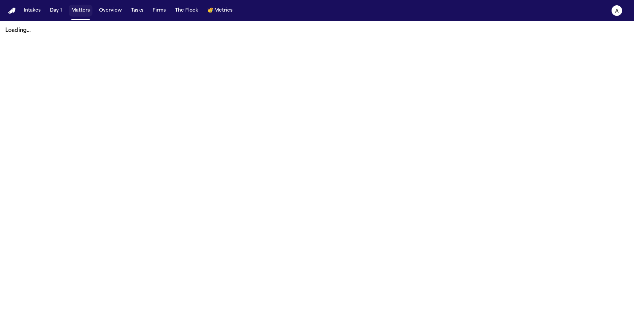 The width and height of the screenshot is (634, 317). Describe the element at coordinates (159, 11) in the screenshot. I see `button: Firms` at that location.